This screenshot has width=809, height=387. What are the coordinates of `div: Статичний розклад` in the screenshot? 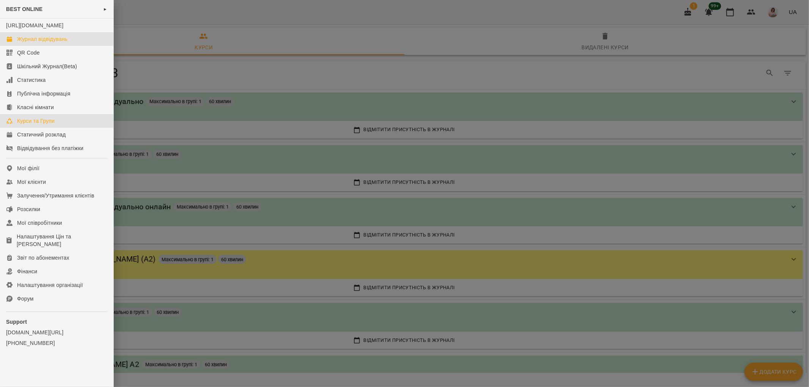 It's located at (41, 135).